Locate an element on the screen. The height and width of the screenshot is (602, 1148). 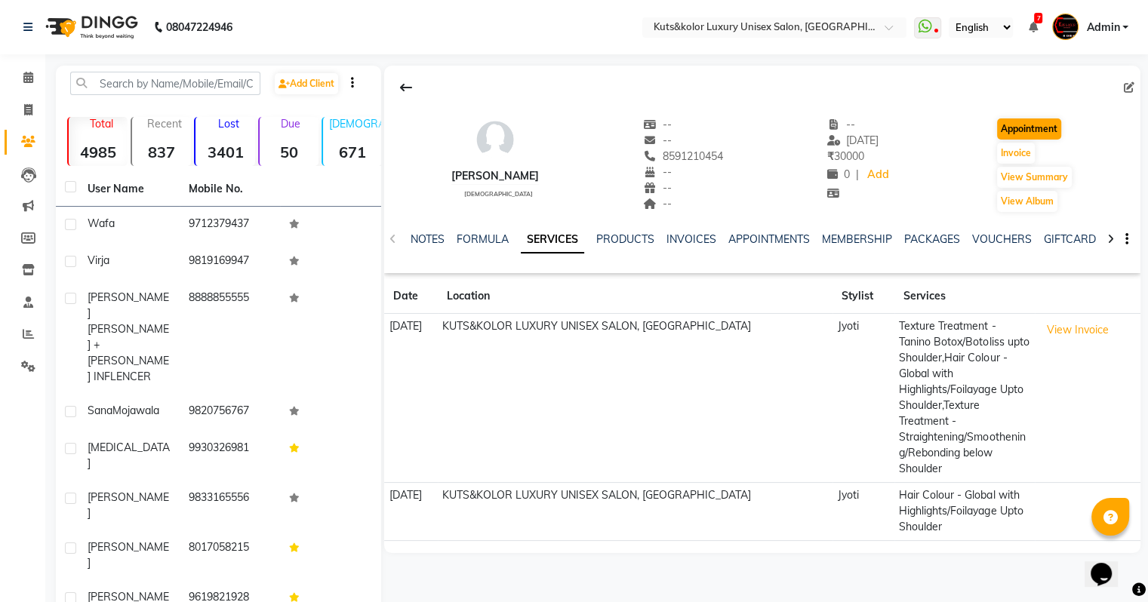
span: Virja is located at coordinates (98, 260).